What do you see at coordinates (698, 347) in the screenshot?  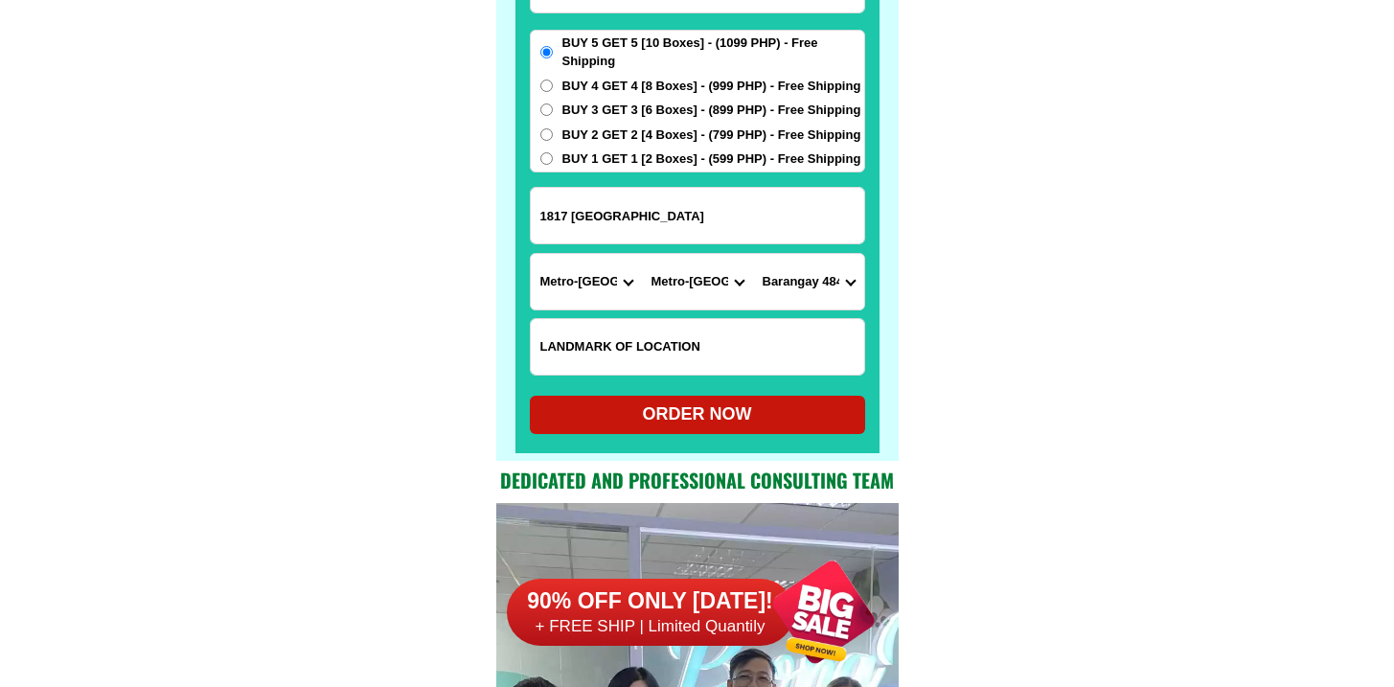 I see `input: Input LANDMARKOFLOCATION` at bounding box center [698, 347].